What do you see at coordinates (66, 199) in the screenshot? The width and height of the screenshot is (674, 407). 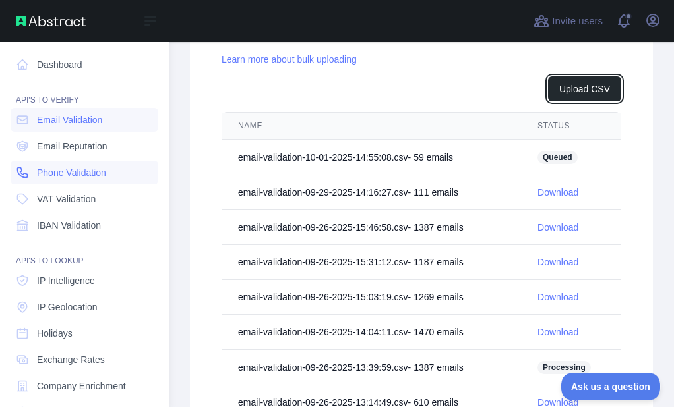 I see `span: VAT Validation` at bounding box center [66, 199].